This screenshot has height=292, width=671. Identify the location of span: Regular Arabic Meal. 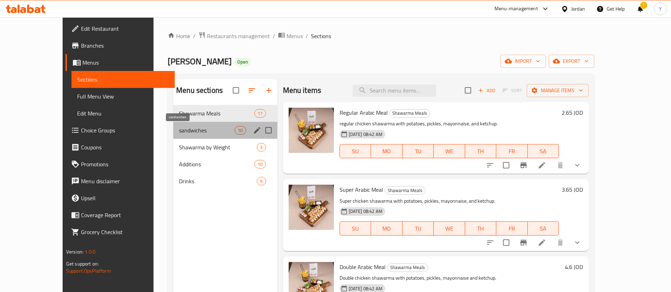
(363, 113).